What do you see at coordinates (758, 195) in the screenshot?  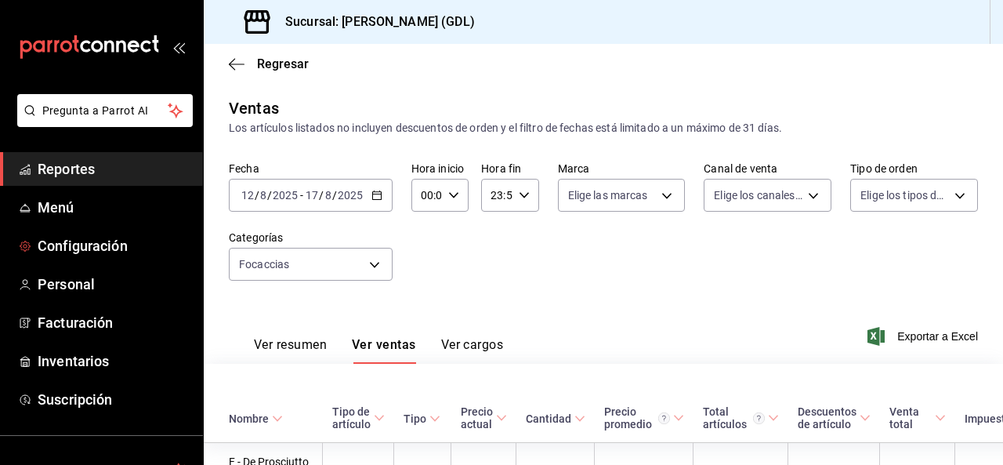 I see `span: Elige los canales de venta` at bounding box center [758, 195].